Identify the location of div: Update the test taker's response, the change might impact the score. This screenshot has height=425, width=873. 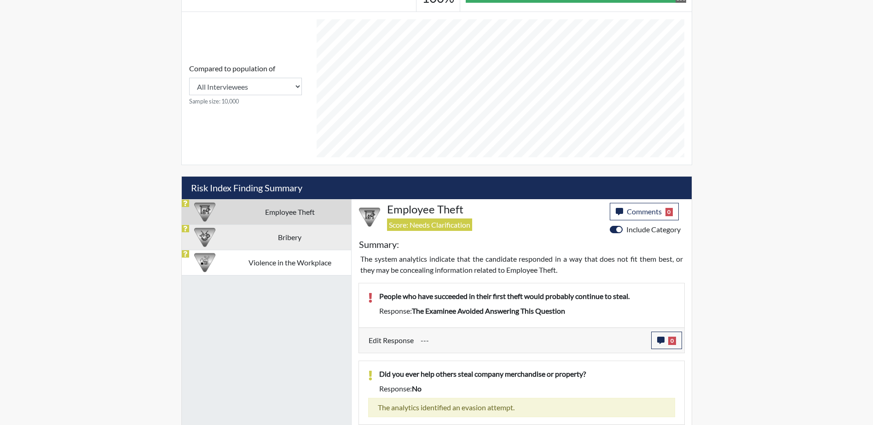
(532, 340).